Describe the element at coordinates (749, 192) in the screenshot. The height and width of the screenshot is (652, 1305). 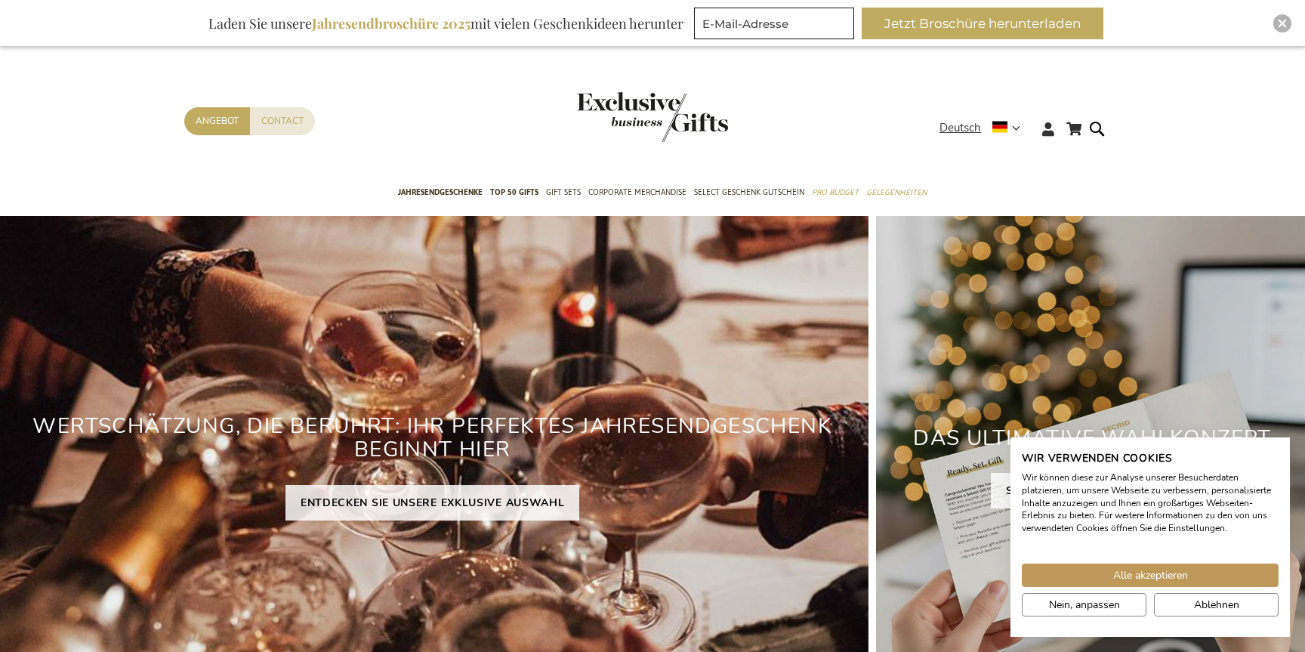
I see `span: Select Geschenk Gutschein` at that location.